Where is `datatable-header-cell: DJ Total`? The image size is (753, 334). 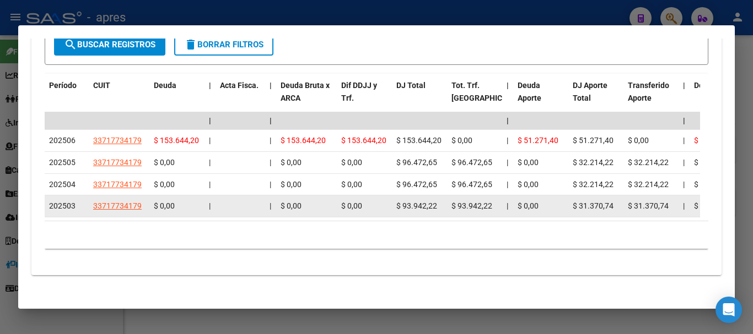
datatable-header-cell: DJ Total is located at coordinates (419, 98).